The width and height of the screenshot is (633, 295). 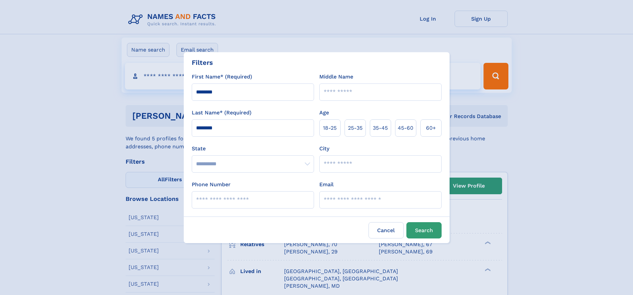 I want to click on span: 45‑60, so click(x=406, y=128).